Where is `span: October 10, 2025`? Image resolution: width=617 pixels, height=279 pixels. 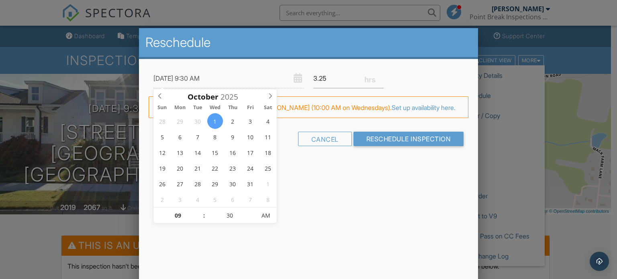
span: October 10, 2025 is located at coordinates (250, 136).